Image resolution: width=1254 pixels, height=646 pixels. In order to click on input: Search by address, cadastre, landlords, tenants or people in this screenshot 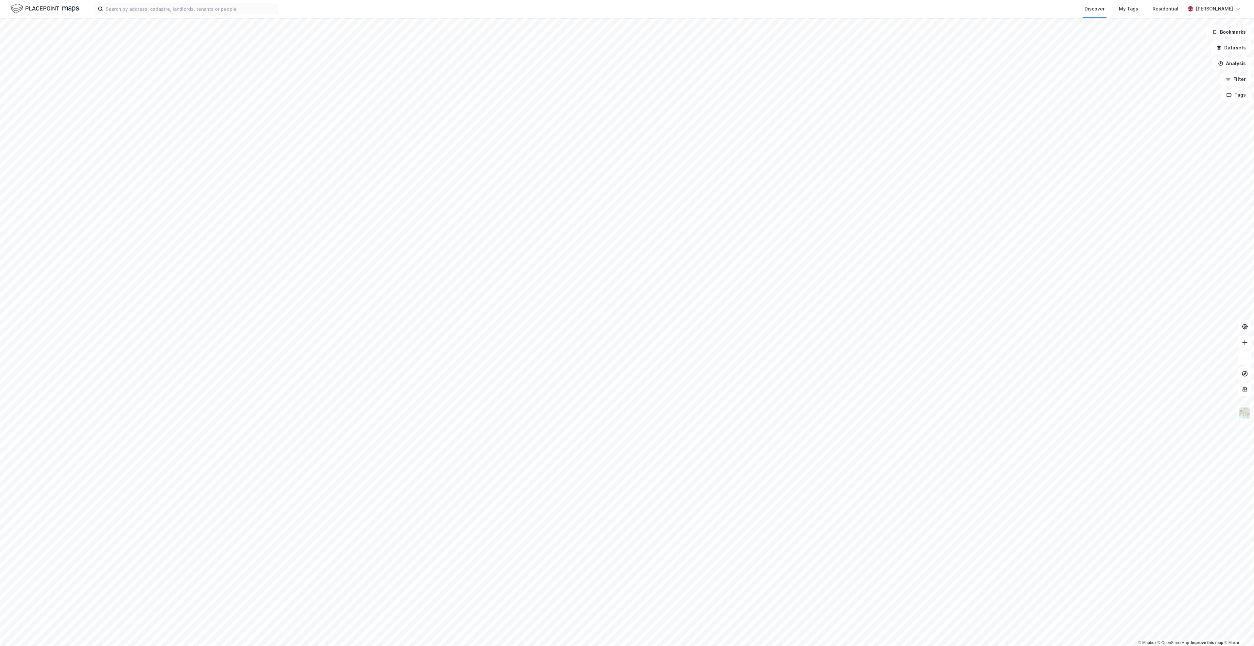, I will do `click(190, 9)`.